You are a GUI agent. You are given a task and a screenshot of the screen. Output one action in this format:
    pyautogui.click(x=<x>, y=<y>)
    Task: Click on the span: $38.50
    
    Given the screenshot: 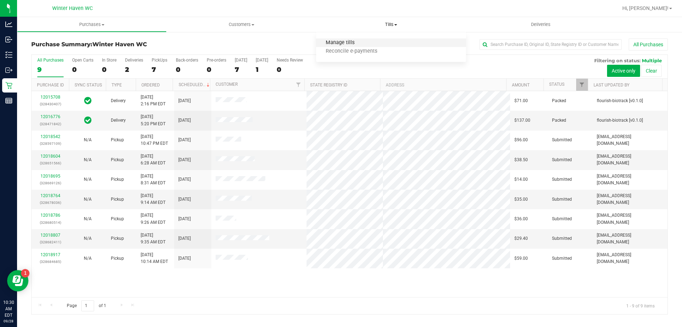 What is the action you would take?
    pyautogui.click(x=521, y=160)
    